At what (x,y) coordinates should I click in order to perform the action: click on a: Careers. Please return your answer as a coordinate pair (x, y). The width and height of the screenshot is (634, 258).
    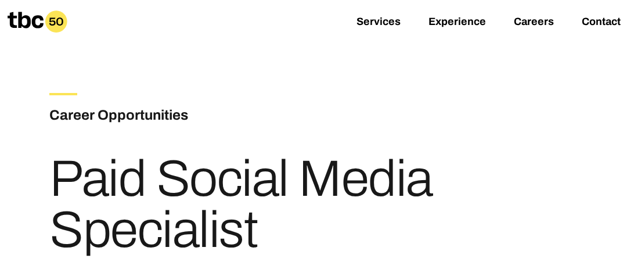
    Looking at the image, I should click on (533, 23).